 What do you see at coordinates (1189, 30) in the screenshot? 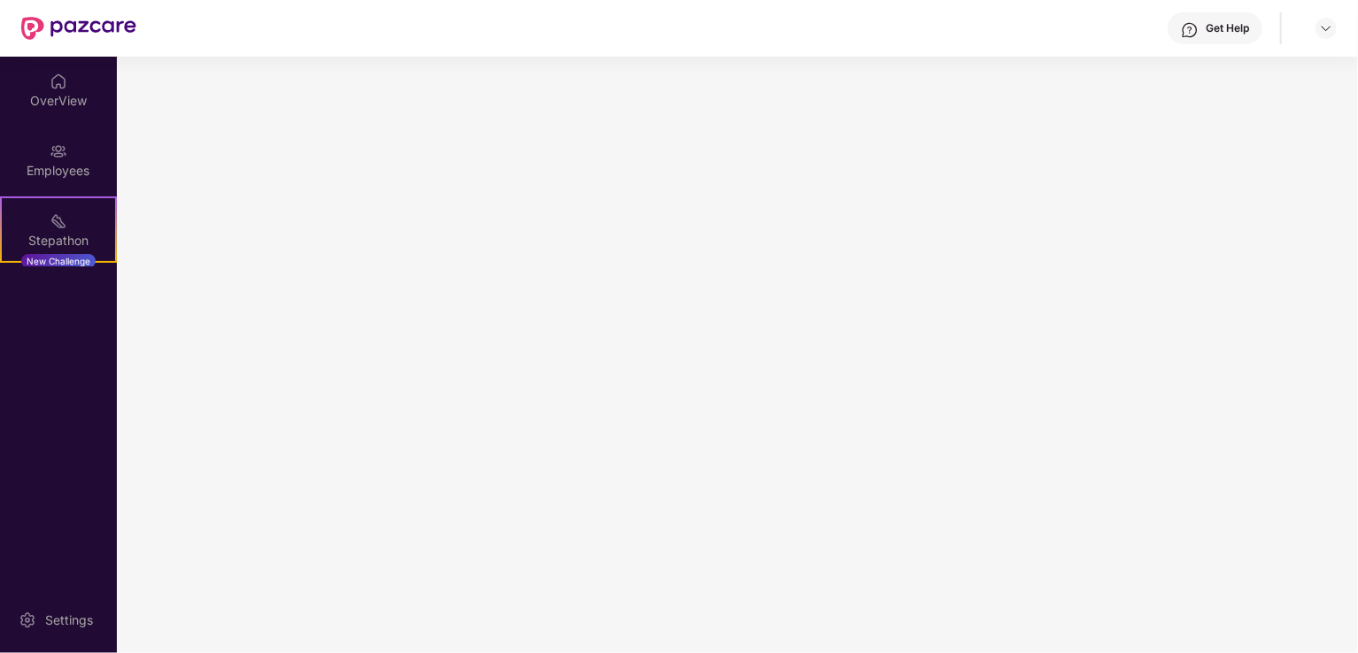
I see `img: svg+xml;base64,PHN2ZyBpZD0iSGVscC0zMngzMiIgeG1sbnM9Imh0dHA6Ly93d3cudzMub3JnLzIwMDAvc3ZnIiB3aWR0aD...` at bounding box center [1189, 30].